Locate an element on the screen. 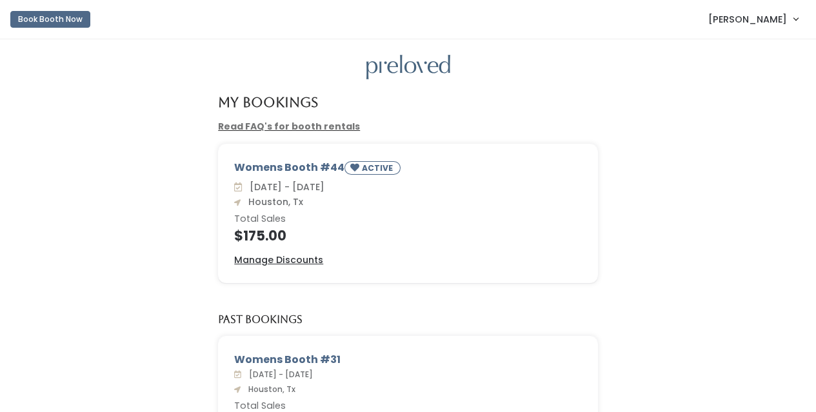  div: Womens Booth #44 is located at coordinates (408, 170).